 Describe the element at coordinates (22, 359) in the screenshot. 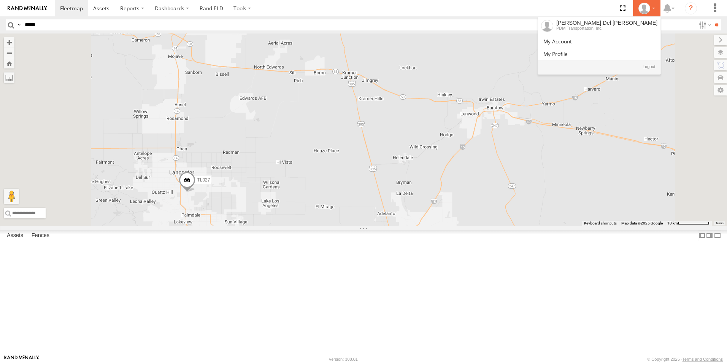

I see `a: Visit our Website` at that location.